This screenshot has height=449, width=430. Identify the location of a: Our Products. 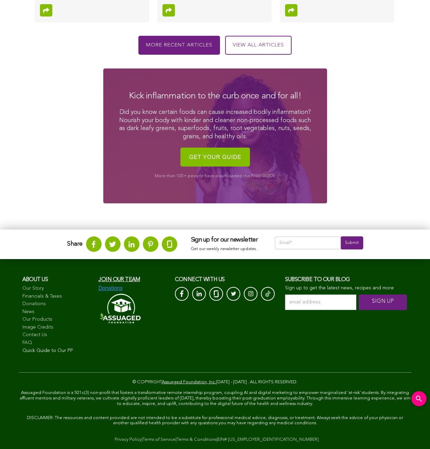
(57, 320).